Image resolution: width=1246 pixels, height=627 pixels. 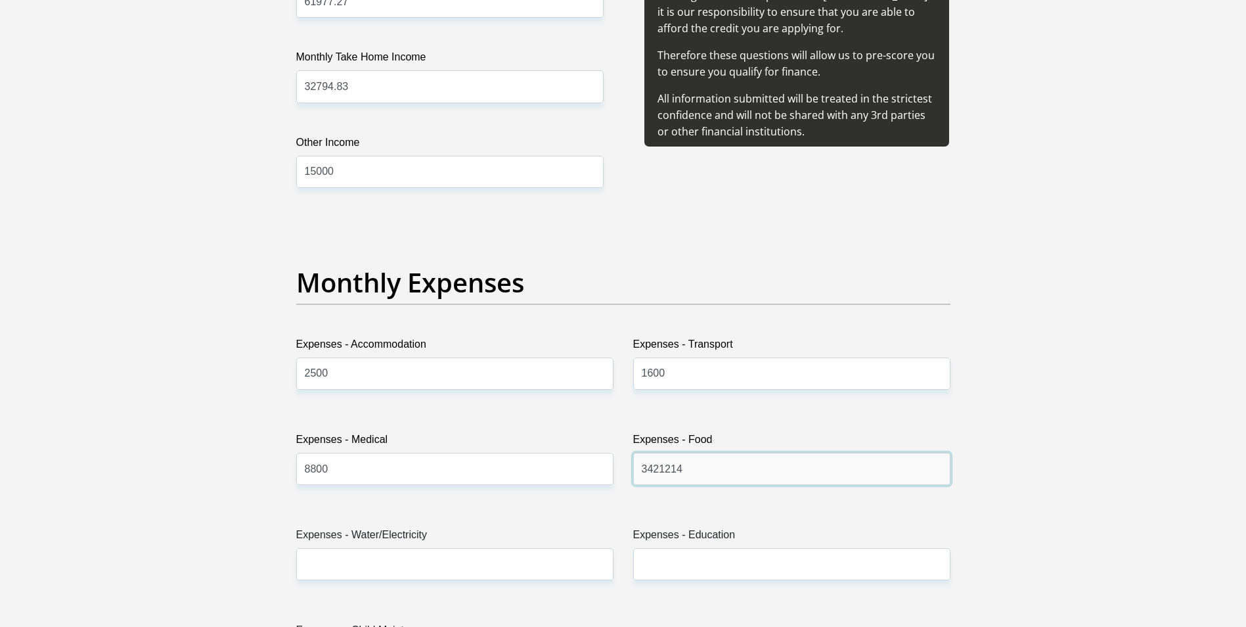 I want to click on input: Monthly Take Home Income, so click(x=450, y=86).